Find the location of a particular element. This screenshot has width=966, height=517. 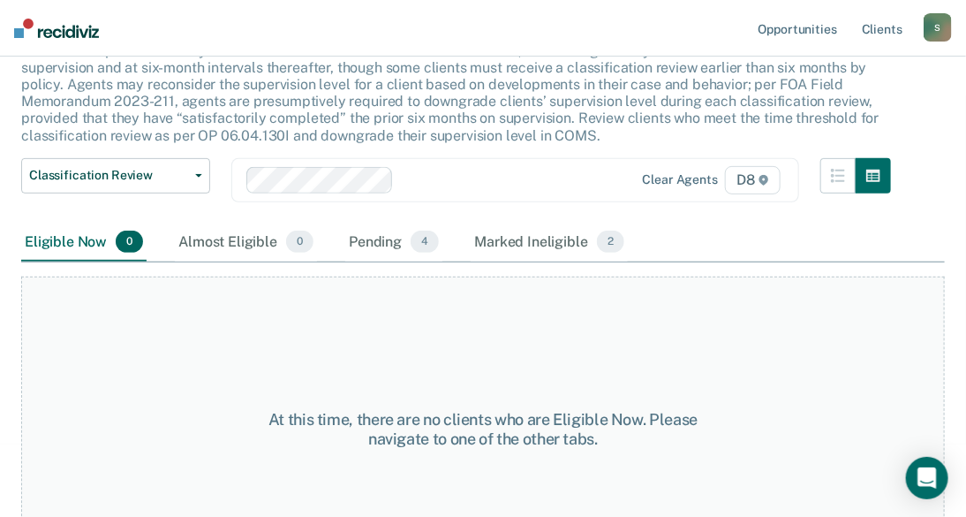

div: At this time, there are no clients who are Eligible Now. Please navigate to one of the other tabs. is located at coordinates (483, 428).